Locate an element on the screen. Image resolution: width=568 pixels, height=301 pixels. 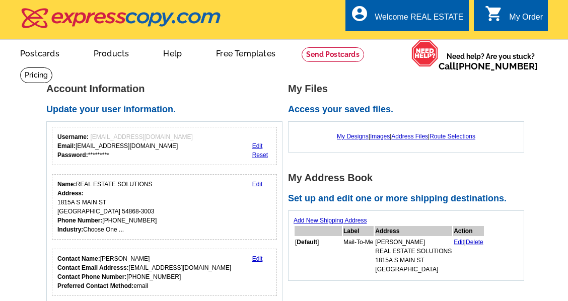
div: Welcome REAL ESTATE is located at coordinates (419, 20).